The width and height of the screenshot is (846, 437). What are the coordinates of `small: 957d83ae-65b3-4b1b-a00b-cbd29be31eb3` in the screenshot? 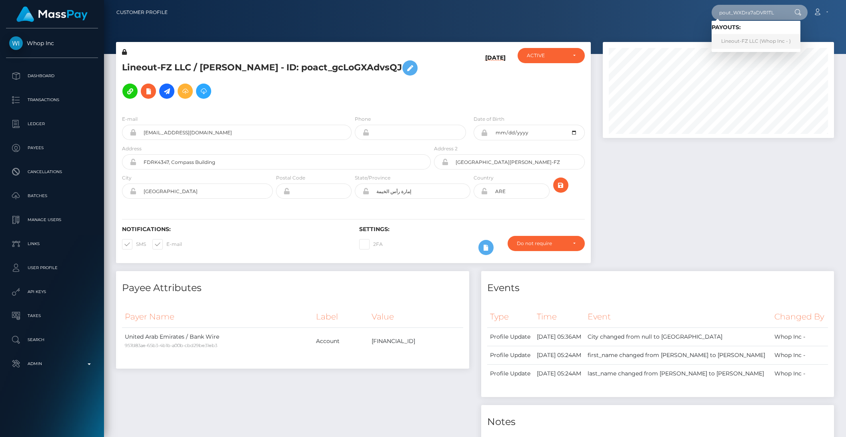 It's located at (171, 345).